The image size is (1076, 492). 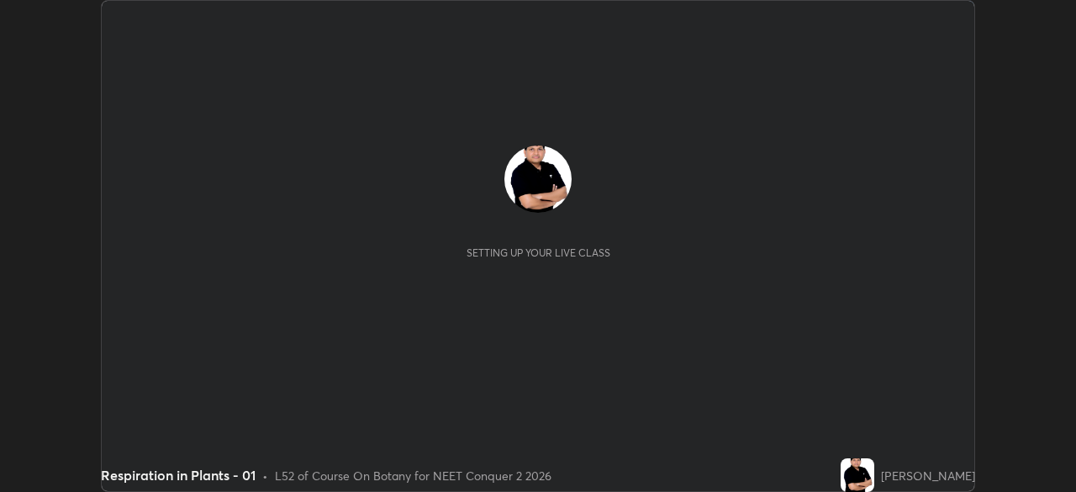 What do you see at coordinates (538, 252) in the screenshot?
I see `div: Setting up your live class` at bounding box center [538, 252].